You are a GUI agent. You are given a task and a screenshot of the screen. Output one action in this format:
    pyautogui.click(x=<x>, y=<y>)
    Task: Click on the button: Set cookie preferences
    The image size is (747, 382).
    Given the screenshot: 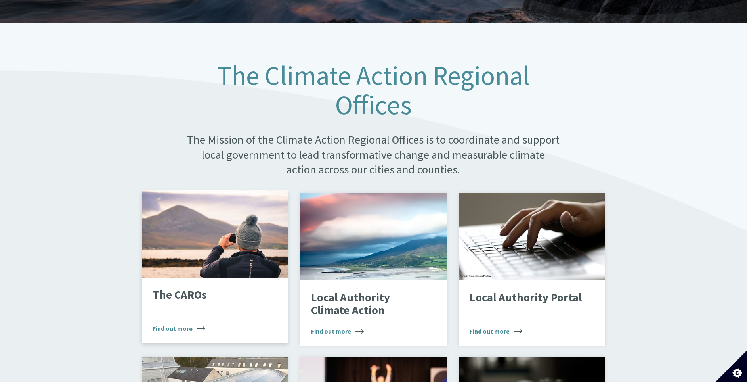 What is the action you would take?
    pyautogui.click(x=731, y=366)
    